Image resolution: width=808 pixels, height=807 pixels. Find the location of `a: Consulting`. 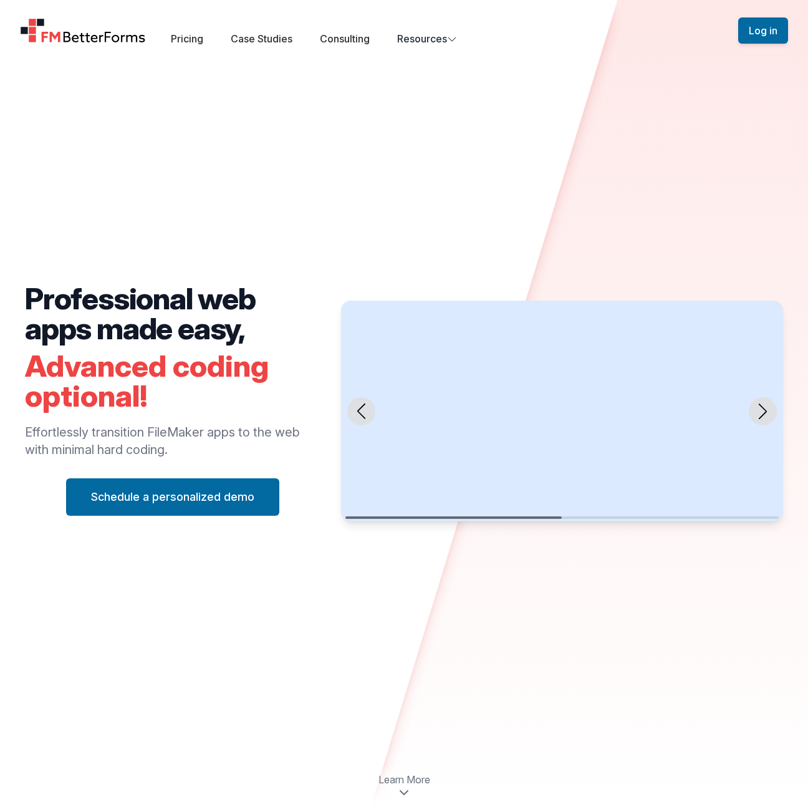

a: Consulting is located at coordinates (345, 39).